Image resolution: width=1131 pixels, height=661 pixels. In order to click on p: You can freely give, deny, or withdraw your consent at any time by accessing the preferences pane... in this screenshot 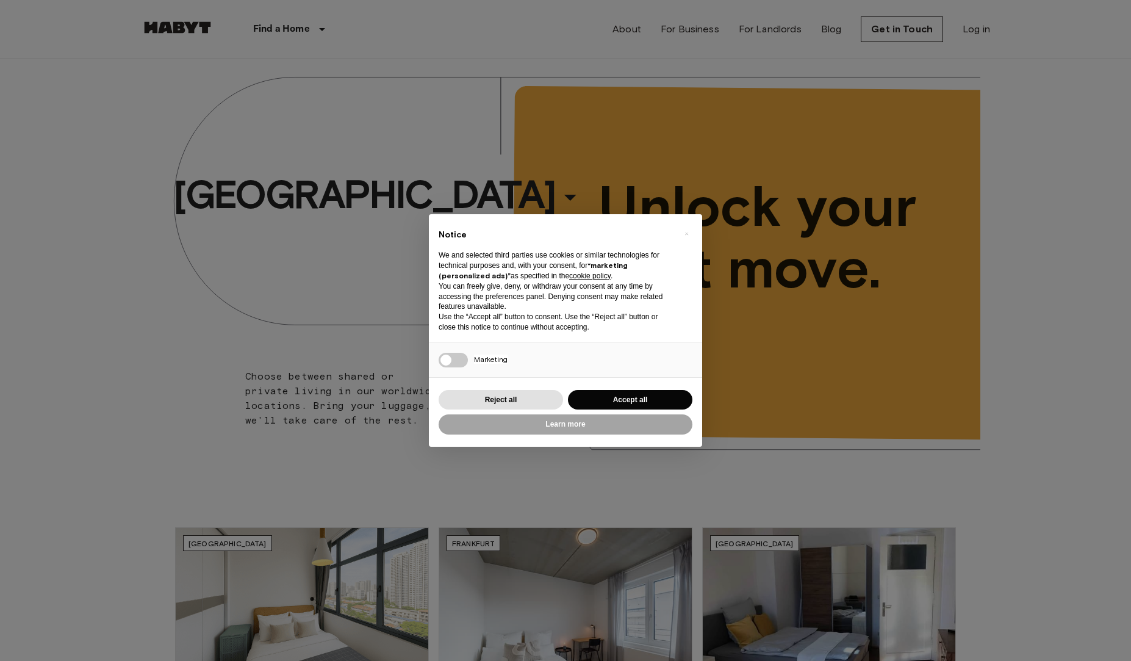, I will do `click(556, 296)`.